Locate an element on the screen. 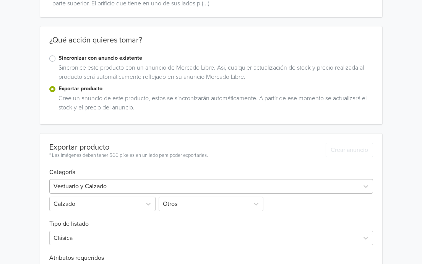 This screenshot has height=264, width=422. h6: Atributos requeridos is located at coordinates (211, 258).